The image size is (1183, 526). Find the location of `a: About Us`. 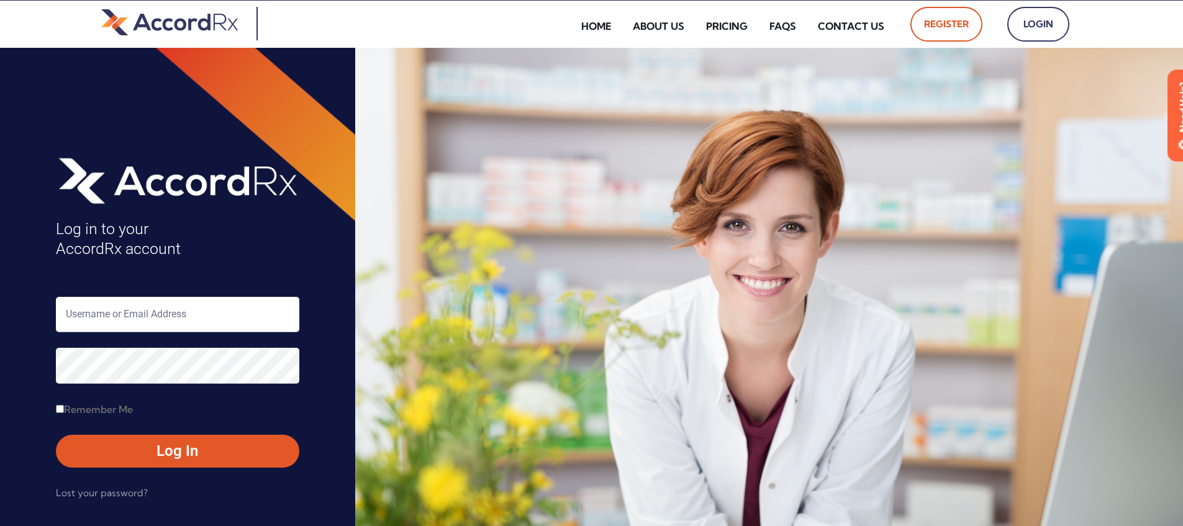

a: About Us is located at coordinates (658, 26).